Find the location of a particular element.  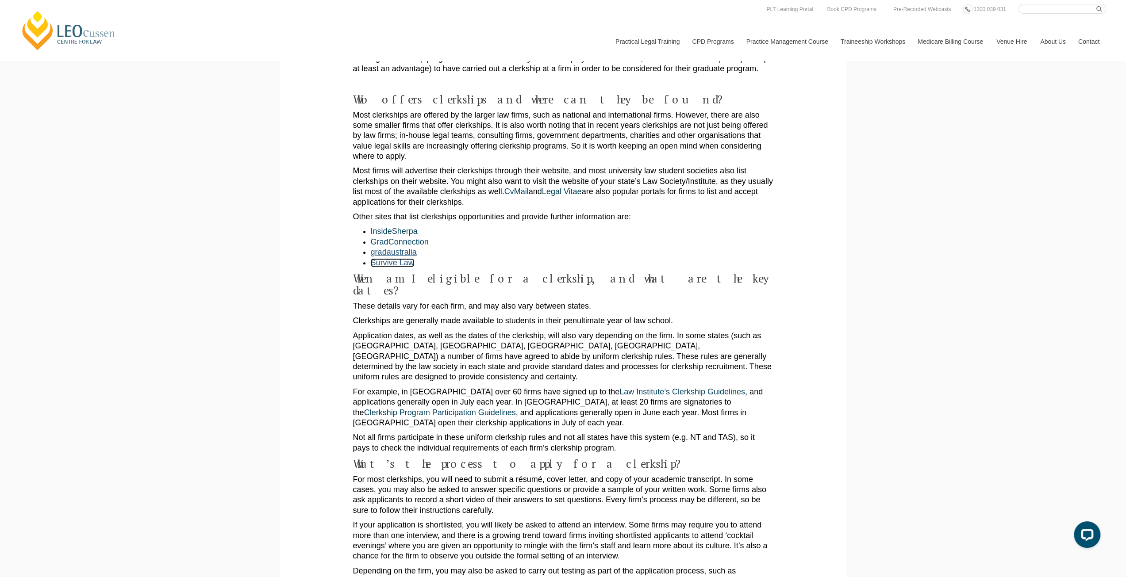

a: Law Institute’s Clerkship Guidelines is located at coordinates (682, 392).